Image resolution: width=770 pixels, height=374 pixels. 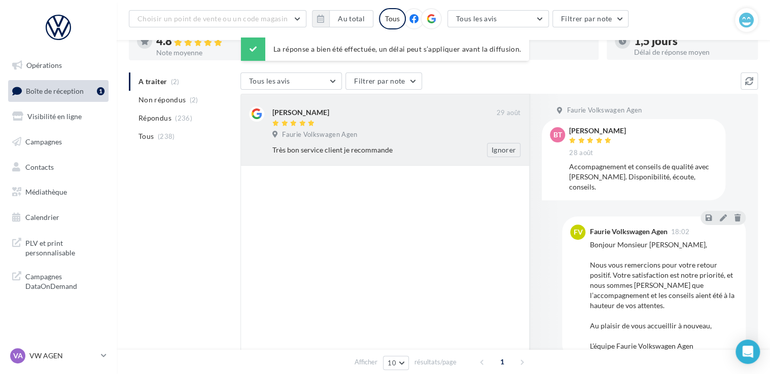 What do you see at coordinates (18, 356) in the screenshot?
I see `span: VA` at bounding box center [18, 356].